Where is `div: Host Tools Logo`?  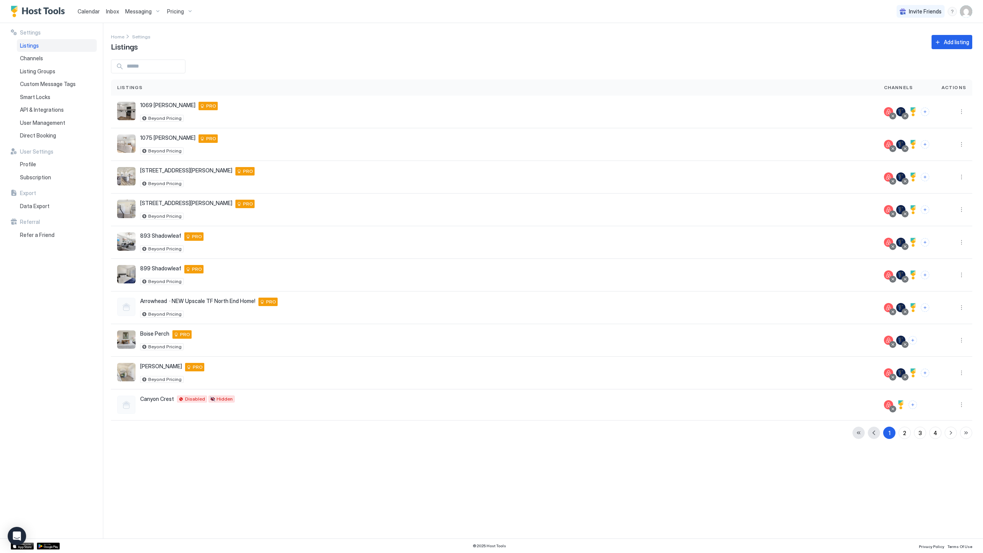 div: Host Tools Logo is located at coordinates (40, 12).